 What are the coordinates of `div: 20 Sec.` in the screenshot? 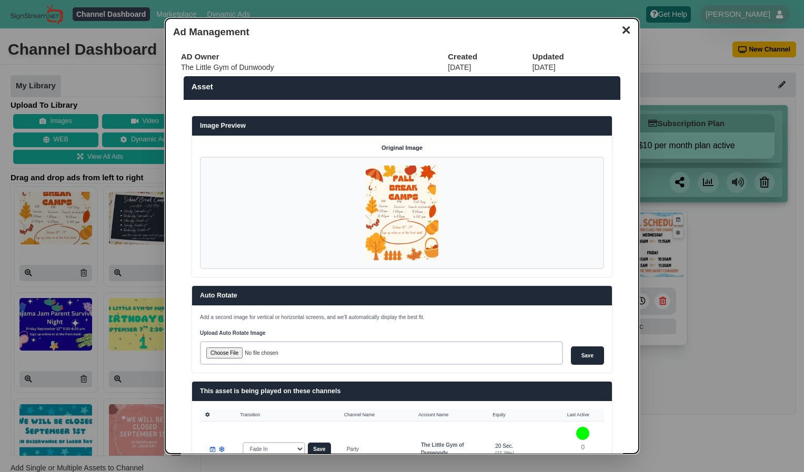 It's located at (524, 446).